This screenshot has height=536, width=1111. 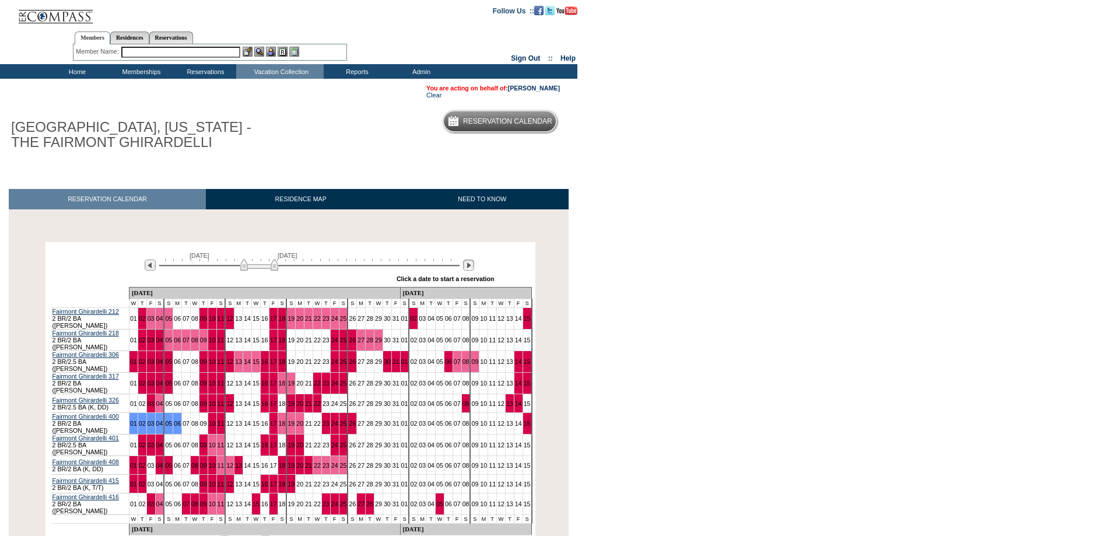 What do you see at coordinates (482, 199) in the screenshot?
I see `a: NEED TO KNOW` at bounding box center [482, 199].